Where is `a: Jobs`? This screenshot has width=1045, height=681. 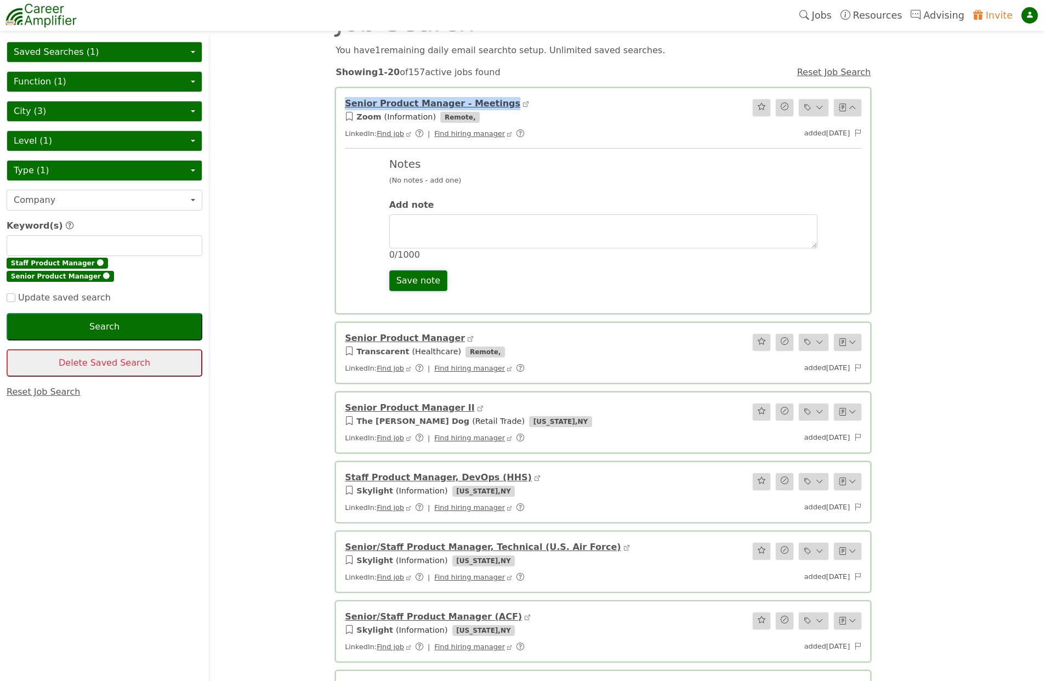 a: Jobs is located at coordinates (815, 15).